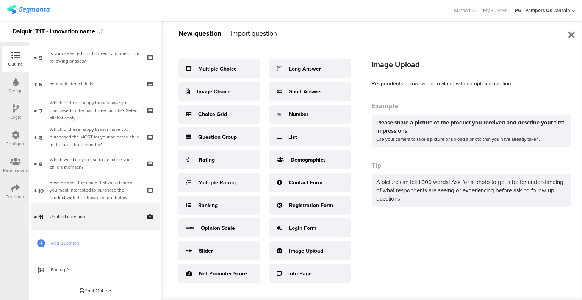 The width and height of the screenshot is (582, 300). What do you see at coordinates (95, 84) in the screenshot?
I see `div: Your selected child is...` at bounding box center [95, 84].